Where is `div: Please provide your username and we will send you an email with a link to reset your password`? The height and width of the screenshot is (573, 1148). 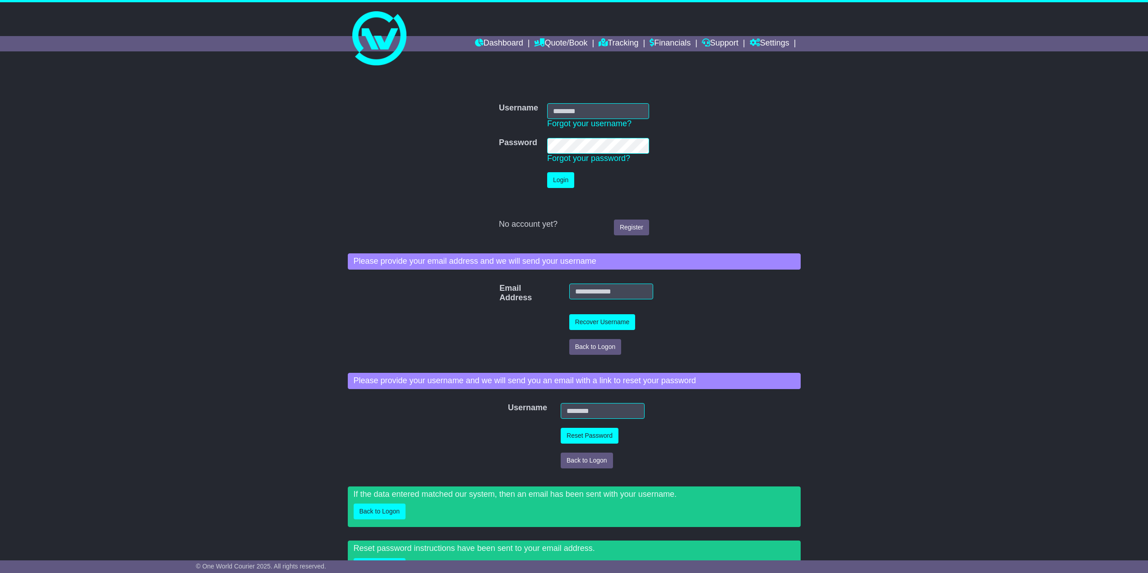
div: Please provide your username and we will send you an email with a link to reset your password is located at coordinates (574, 381).